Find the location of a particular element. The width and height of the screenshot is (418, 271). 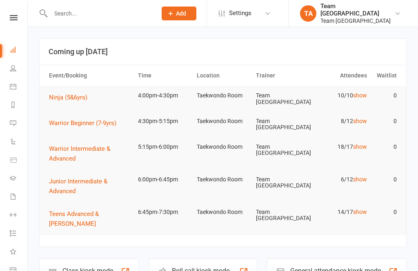

a: Product Sales is located at coordinates (19, 161).